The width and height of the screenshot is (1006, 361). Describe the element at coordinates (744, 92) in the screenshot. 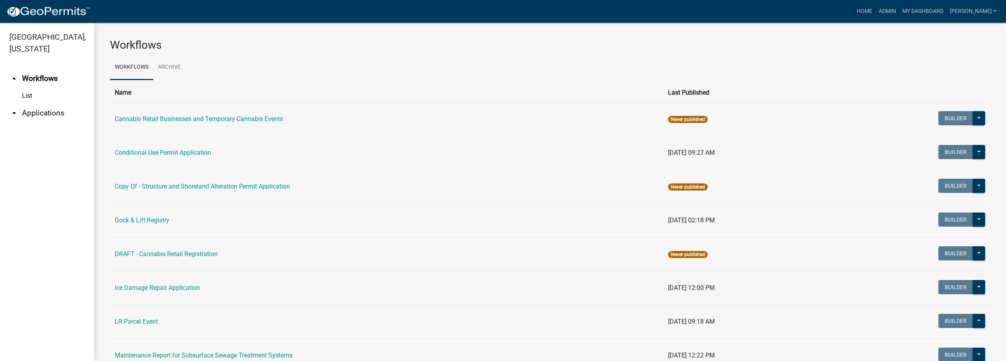

I see `th: Last Published` at that location.